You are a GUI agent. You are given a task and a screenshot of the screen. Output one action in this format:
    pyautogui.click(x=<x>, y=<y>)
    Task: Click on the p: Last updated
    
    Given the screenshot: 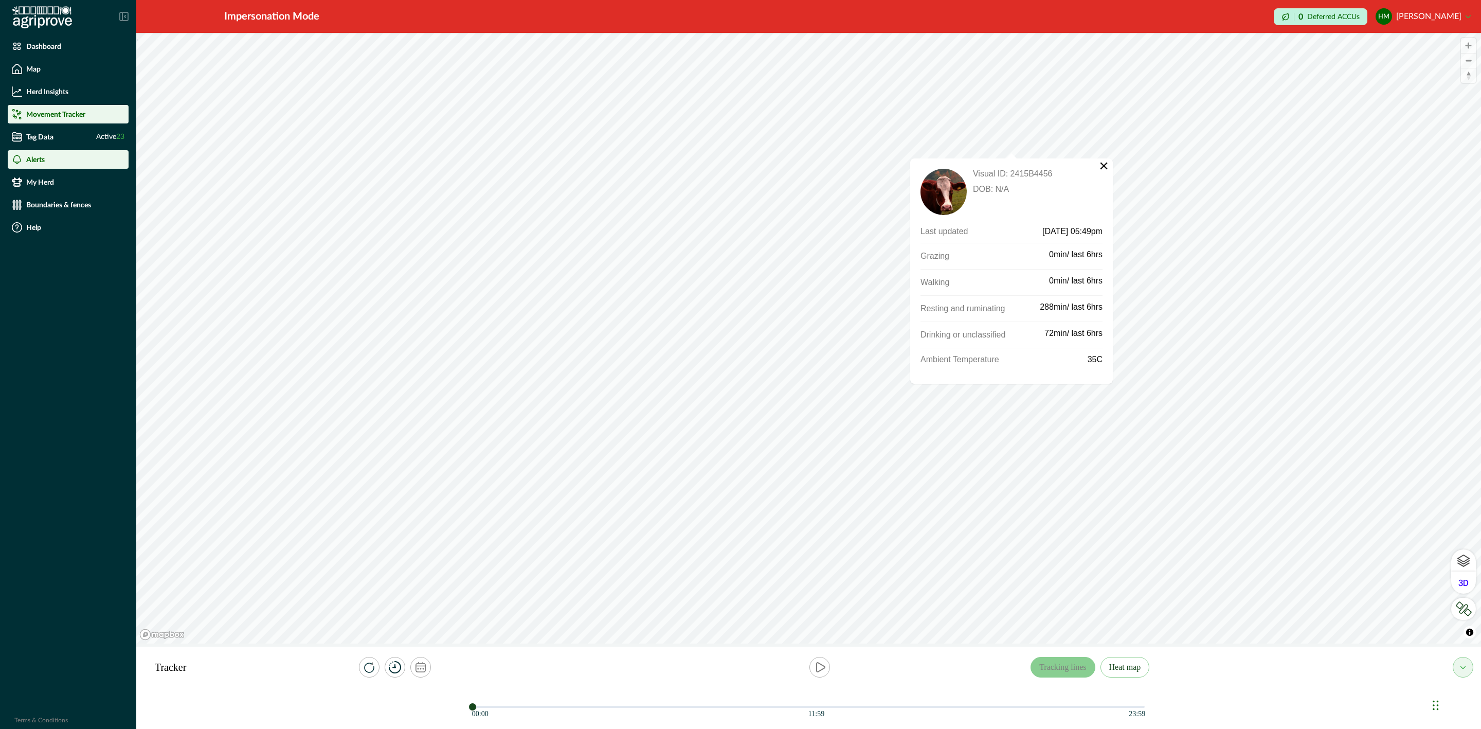 What is the action you would take?
    pyautogui.click(x=960, y=231)
    